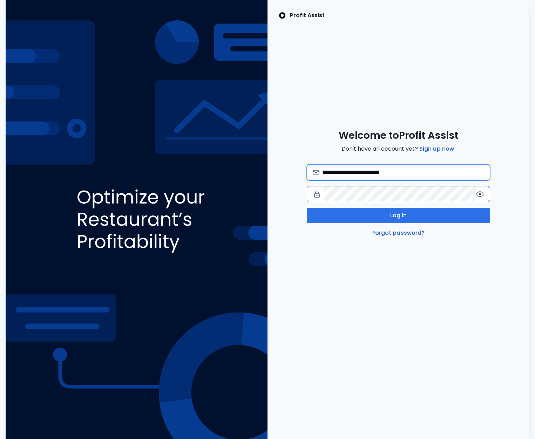  What do you see at coordinates (436, 149) in the screenshot?
I see `a: Sign up now` at bounding box center [436, 149].